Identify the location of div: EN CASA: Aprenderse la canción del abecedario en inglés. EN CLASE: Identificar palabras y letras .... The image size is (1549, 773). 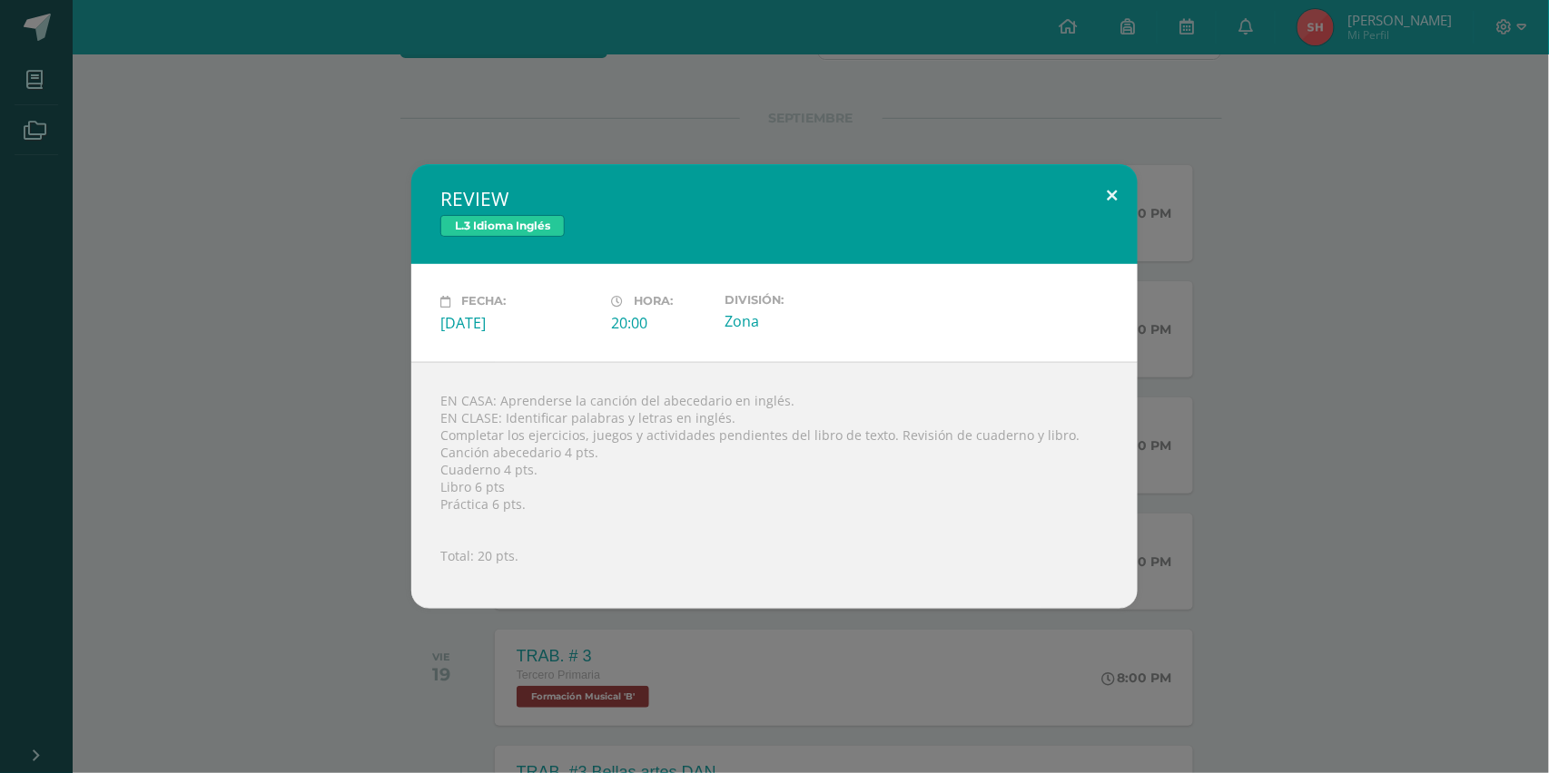
(774, 486).